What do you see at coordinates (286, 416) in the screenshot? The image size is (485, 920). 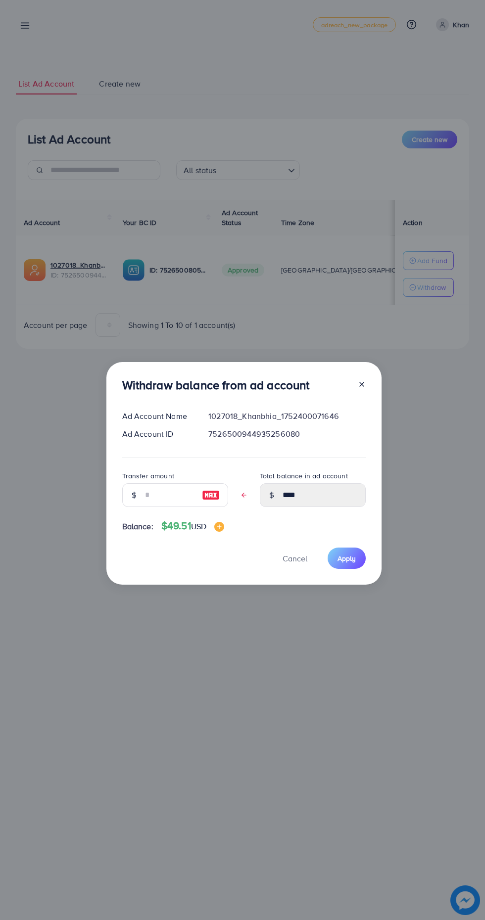 I see `div: 1027018_Khanbhia_1752400071646` at bounding box center [286, 416].